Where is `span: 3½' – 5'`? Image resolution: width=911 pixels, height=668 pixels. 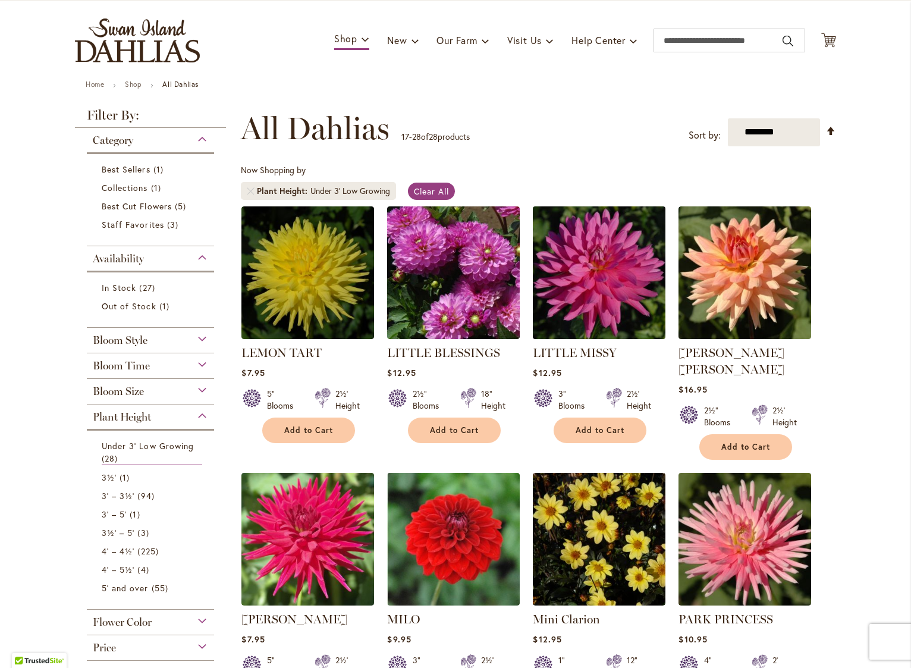
span: 3½' – 5' is located at coordinates (118, 532).